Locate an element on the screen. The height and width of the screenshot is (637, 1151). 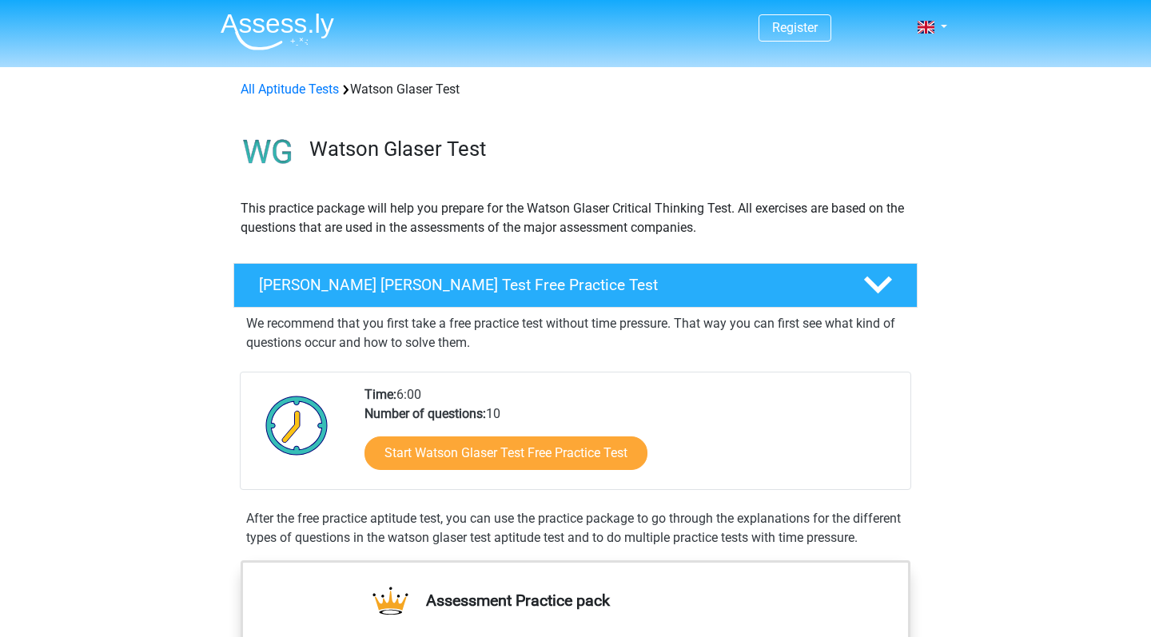
img: watson glaser test is located at coordinates (268, 152).